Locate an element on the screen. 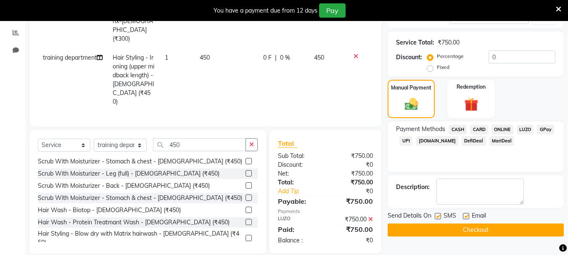  span: 0 % is located at coordinates (285, 58).